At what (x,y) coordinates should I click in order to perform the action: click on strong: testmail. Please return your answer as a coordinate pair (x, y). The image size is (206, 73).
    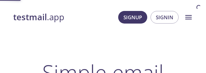
    Looking at the image, I should click on (30, 17).